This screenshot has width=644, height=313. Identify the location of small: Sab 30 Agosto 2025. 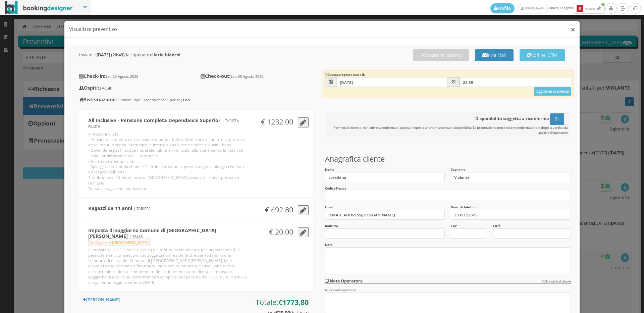
(247, 76).